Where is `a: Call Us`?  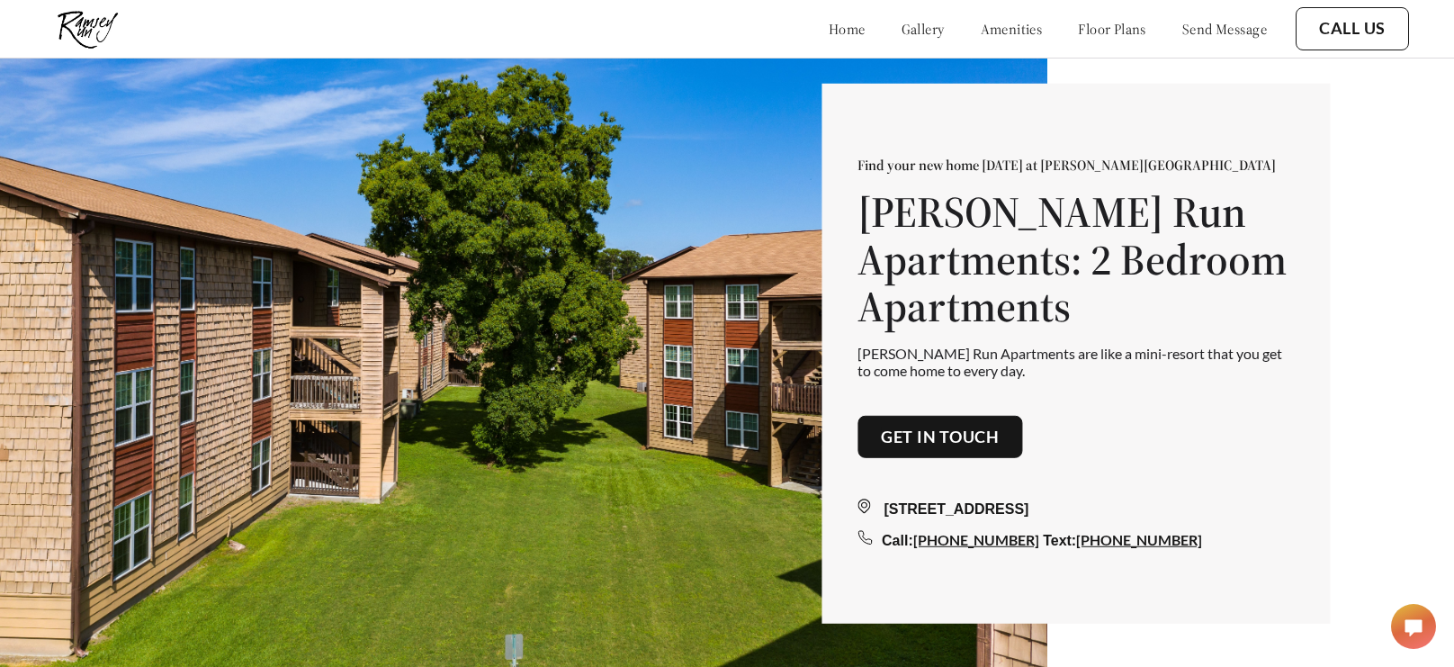
a: Call Us is located at coordinates (1353, 29).